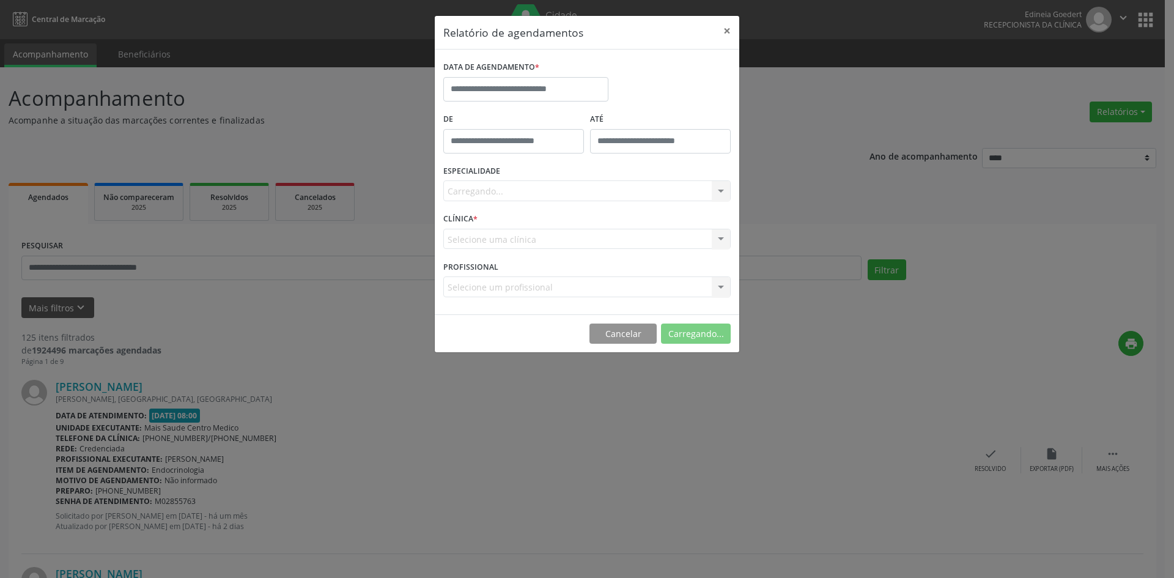 This screenshot has width=1174, height=578. Describe the element at coordinates (471, 267) in the screenshot. I see `label: PROFISSIONAL` at that location.